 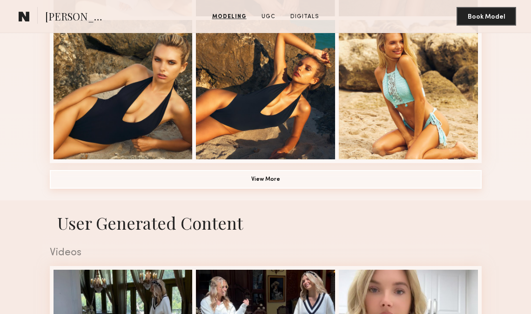 What do you see at coordinates (486, 16) in the screenshot?
I see `a: Book Model` at bounding box center [486, 16].